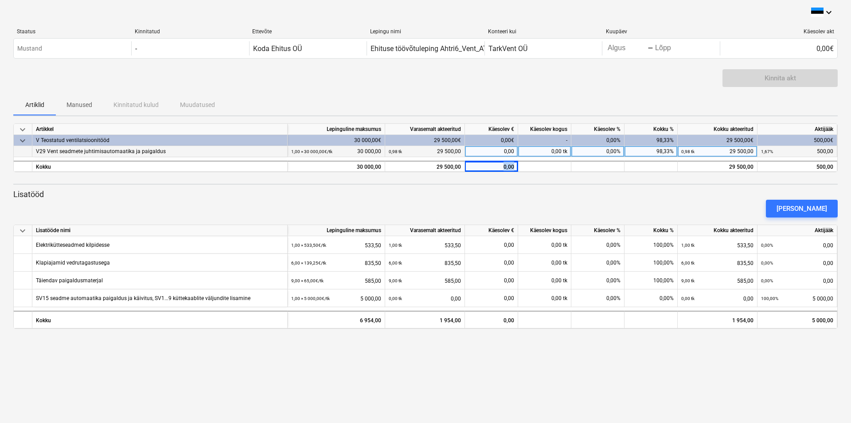  I want to click on div: Artikkel, so click(160, 129).